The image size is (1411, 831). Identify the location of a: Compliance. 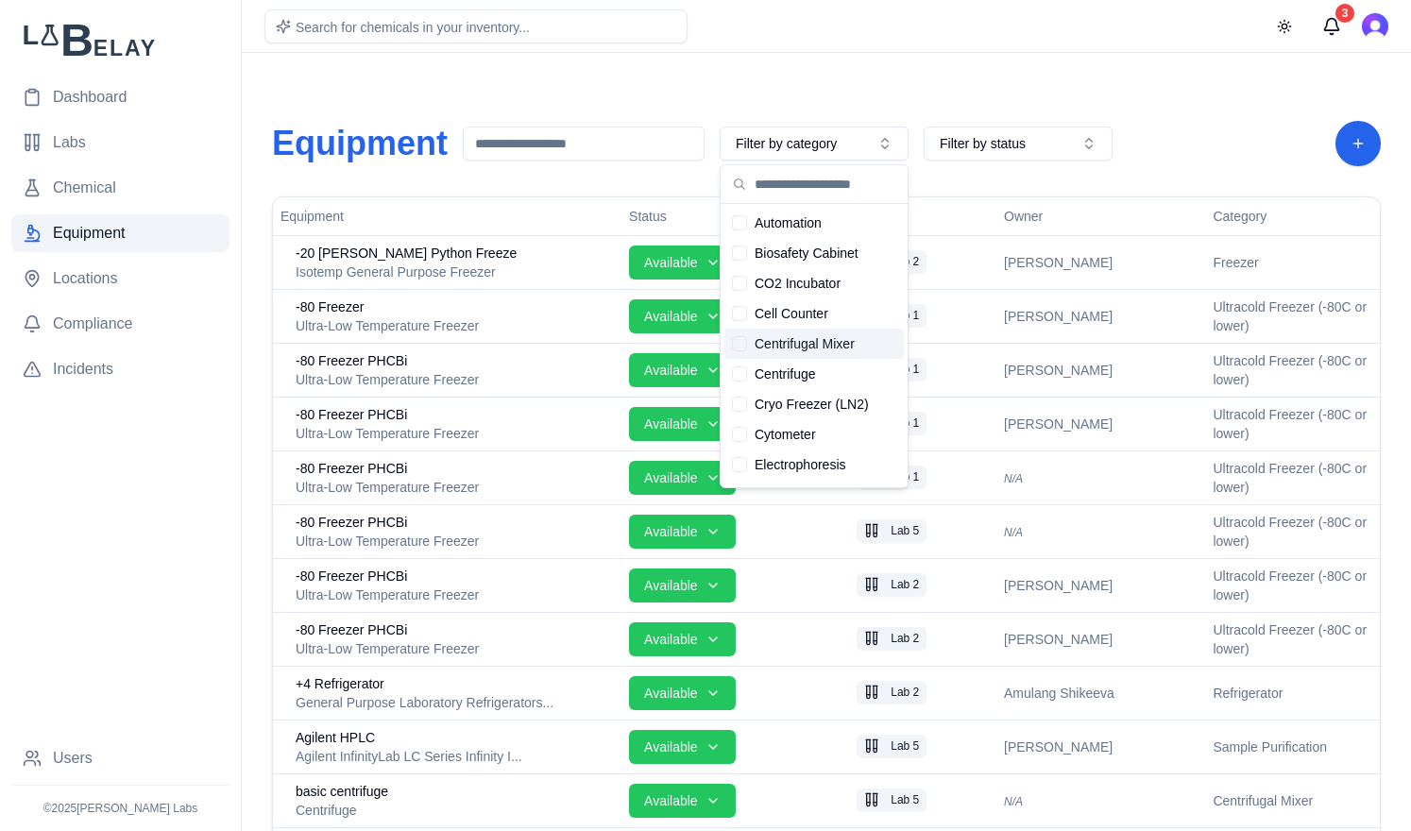
(120, 324).